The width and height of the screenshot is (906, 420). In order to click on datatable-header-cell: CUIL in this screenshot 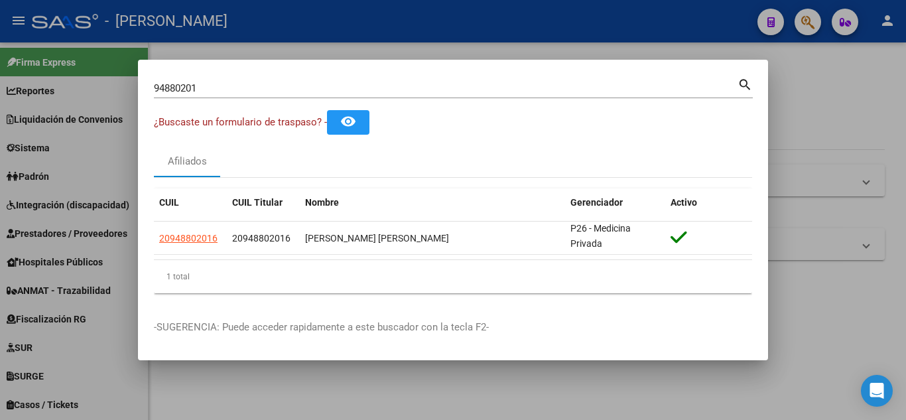, I will do `click(190, 202)`.